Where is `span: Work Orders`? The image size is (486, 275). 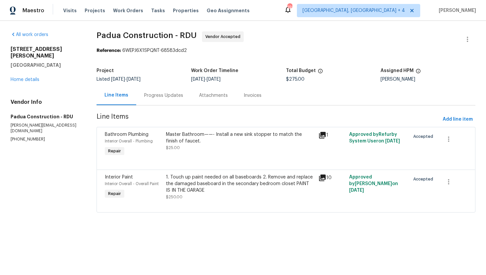
span: Work Orders is located at coordinates (128, 11).